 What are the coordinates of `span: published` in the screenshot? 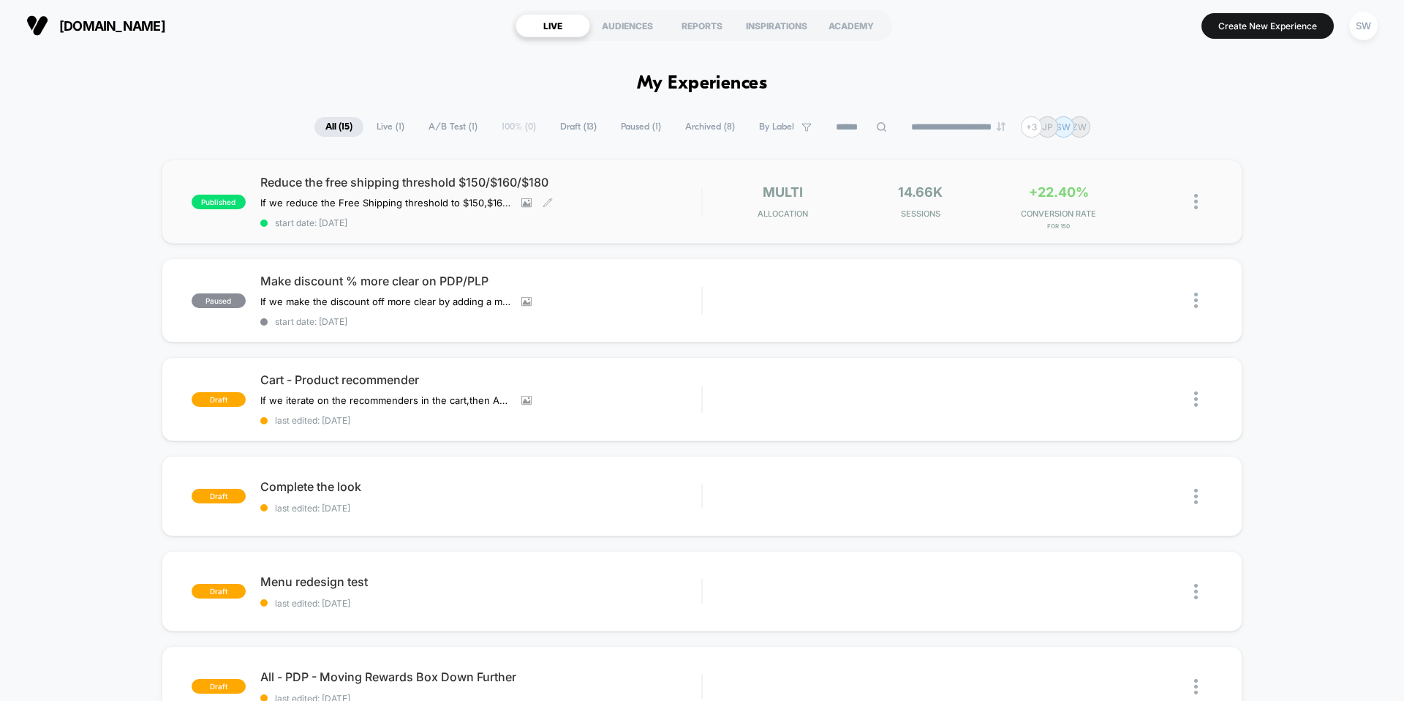 It's located at (219, 202).